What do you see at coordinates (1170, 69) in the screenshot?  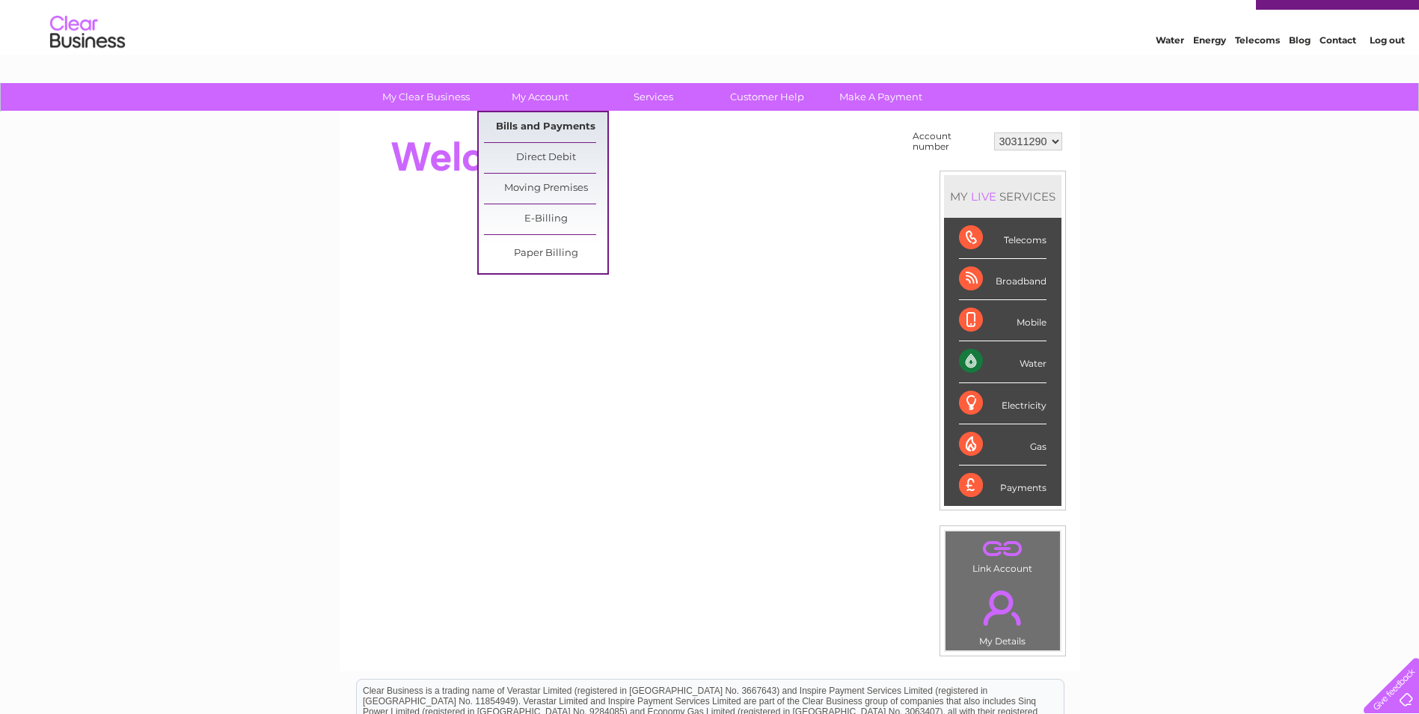 I see `a: Water` at bounding box center [1170, 69].